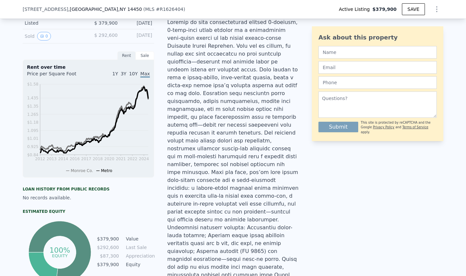 This screenshot has width=466, height=276. I want to click on td: Value, so click(139, 239).